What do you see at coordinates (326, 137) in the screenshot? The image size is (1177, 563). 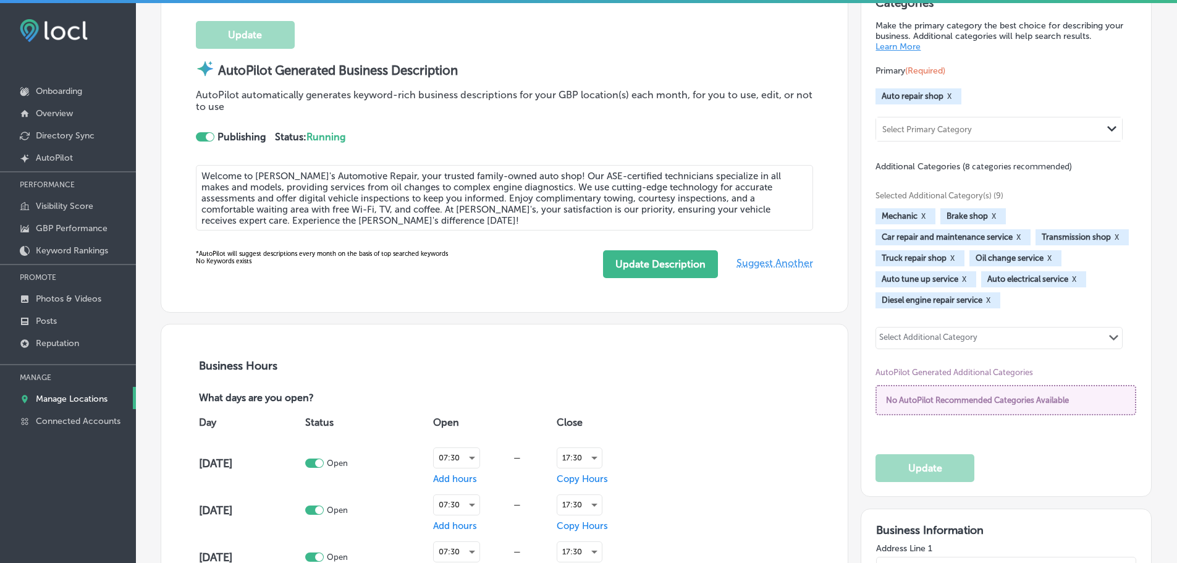 I see `span: Running` at bounding box center [326, 137].